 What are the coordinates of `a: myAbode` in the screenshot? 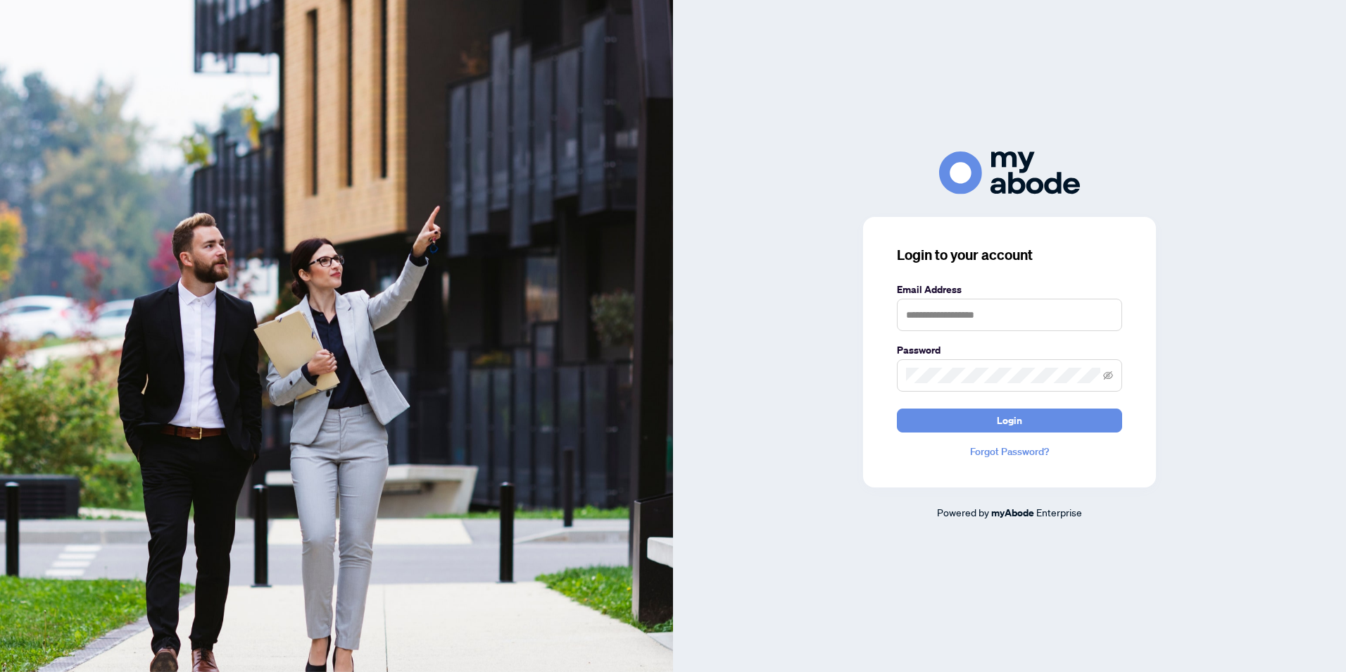 It's located at (1012, 513).